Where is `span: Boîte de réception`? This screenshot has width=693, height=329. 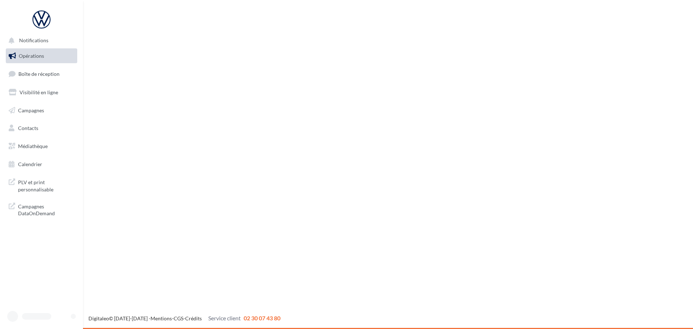 span: Boîte de réception is located at coordinates (39, 74).